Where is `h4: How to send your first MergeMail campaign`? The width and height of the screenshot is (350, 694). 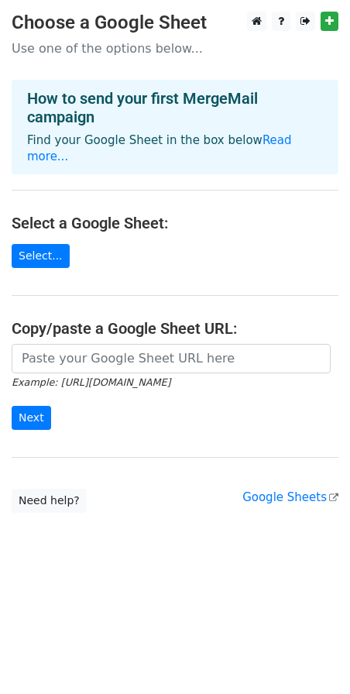 h4: How to send your first MergeMail campaign is located at coordinates (175, 108).